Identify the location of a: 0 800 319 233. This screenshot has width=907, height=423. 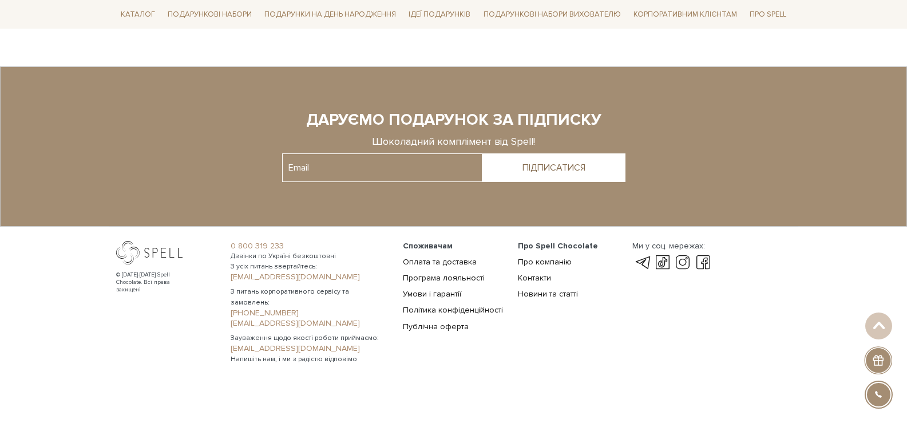
(310, 246).